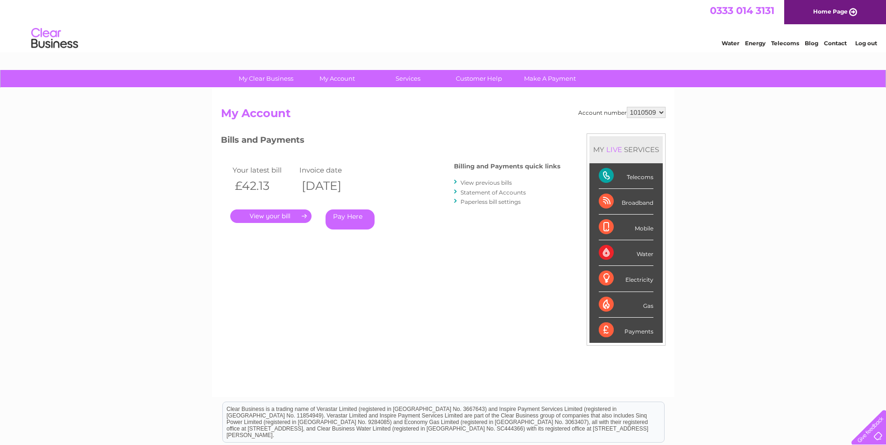 This screenshot has width=886, height=445. I want to click on a: Energy, so click(755, 43).